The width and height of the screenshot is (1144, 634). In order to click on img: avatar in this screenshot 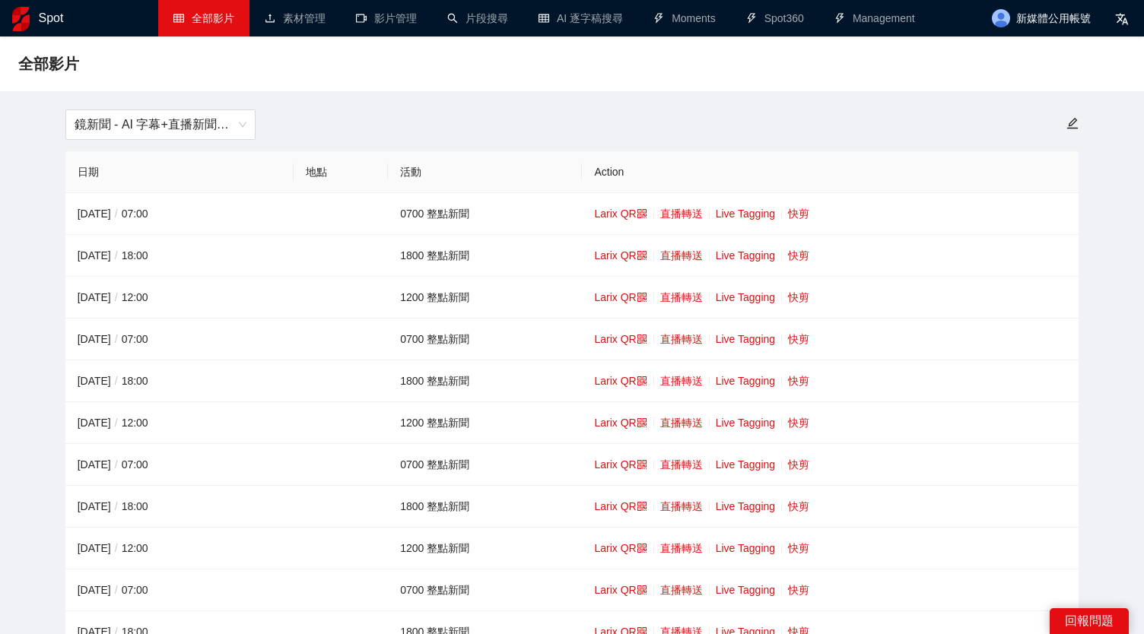, I will do `click(1001, 18)`.